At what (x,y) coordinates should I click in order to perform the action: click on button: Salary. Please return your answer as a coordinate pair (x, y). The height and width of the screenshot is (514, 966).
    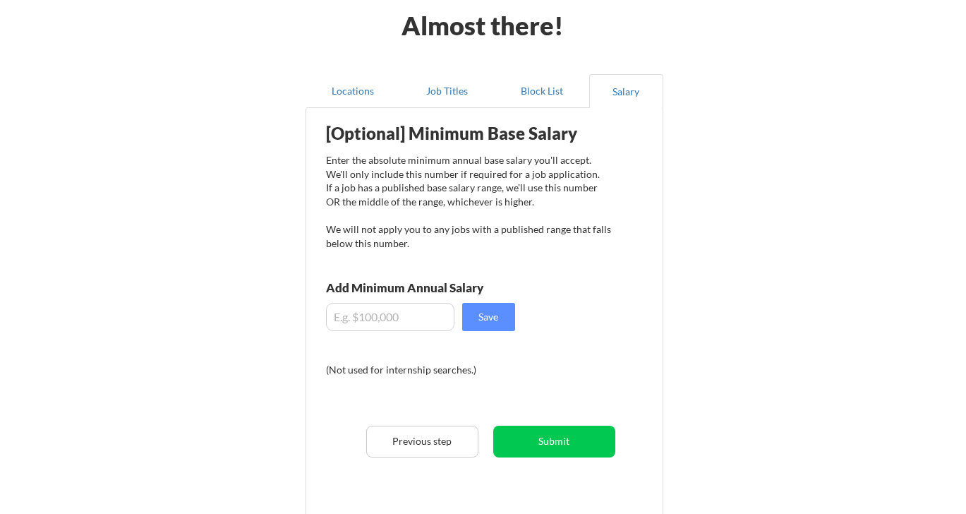
    Looking at the image, I should click on (626, 91).